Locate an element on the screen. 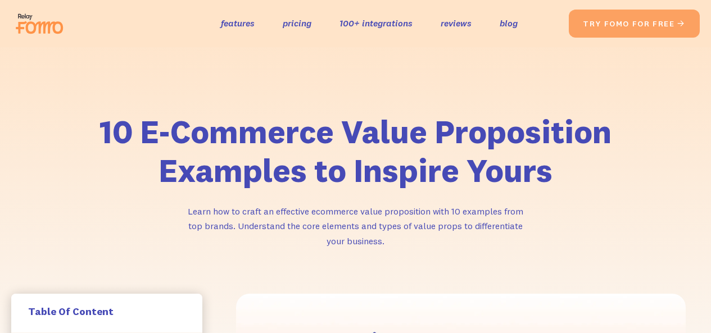  p: Learn how to craft an effective ecommerce value proposition with 10 examples from top brands. Und... is located at coordinates (356, 227).